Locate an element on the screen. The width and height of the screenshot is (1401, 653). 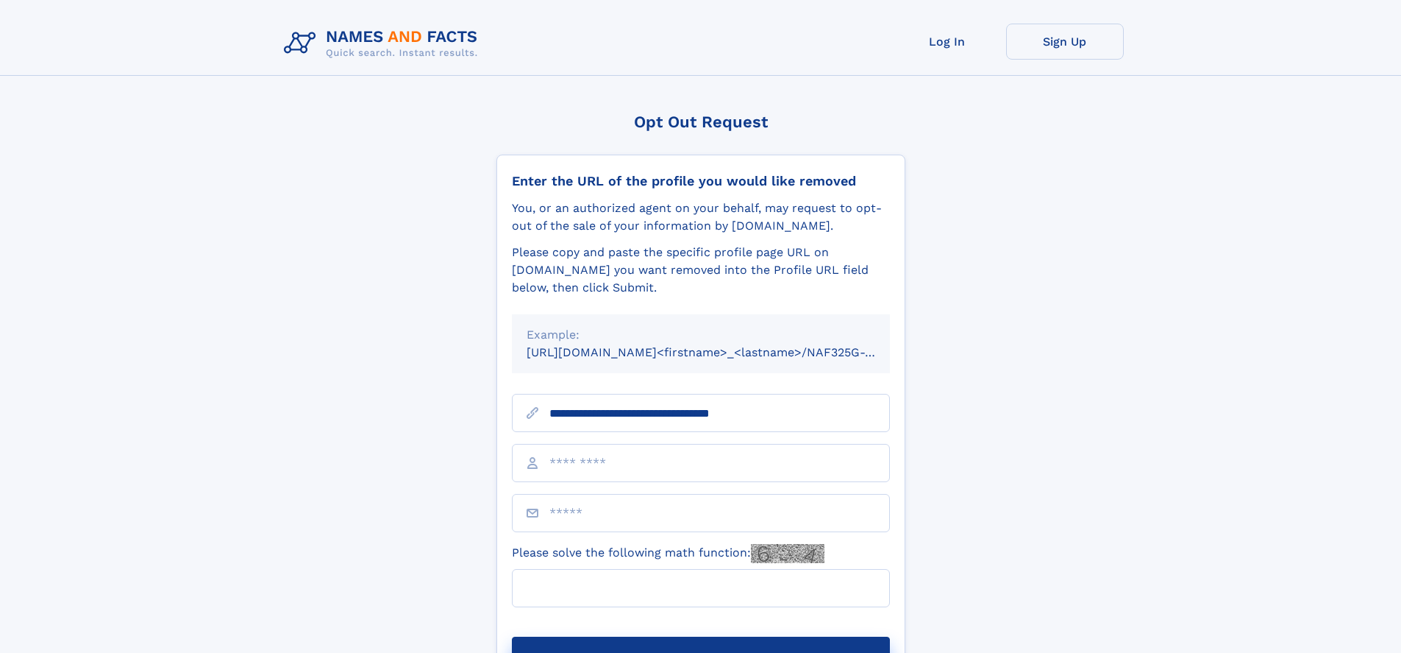
img: Logo Names and Facts is located at coordinates (384, 43).